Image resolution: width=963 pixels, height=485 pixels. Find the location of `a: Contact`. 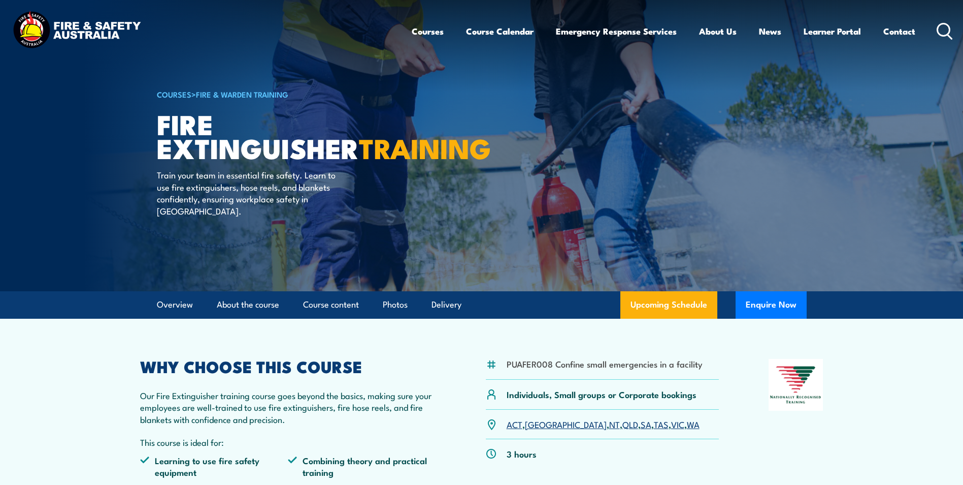

a: Contact is located at coordinates (899, 31).